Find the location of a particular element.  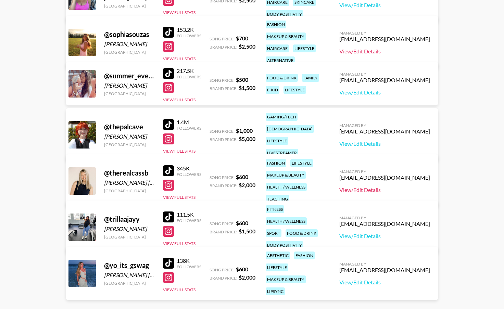

strong: $ 2,500 is located at coordinates (247, 46).